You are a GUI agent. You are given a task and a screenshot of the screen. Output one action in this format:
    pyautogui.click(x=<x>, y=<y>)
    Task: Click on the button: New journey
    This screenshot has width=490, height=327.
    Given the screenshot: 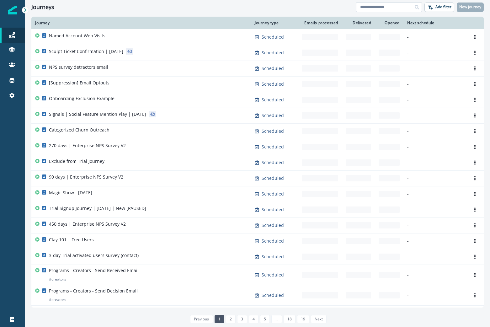 What is the action you would take?
    pyautogui.click(x=470, y=7)
    